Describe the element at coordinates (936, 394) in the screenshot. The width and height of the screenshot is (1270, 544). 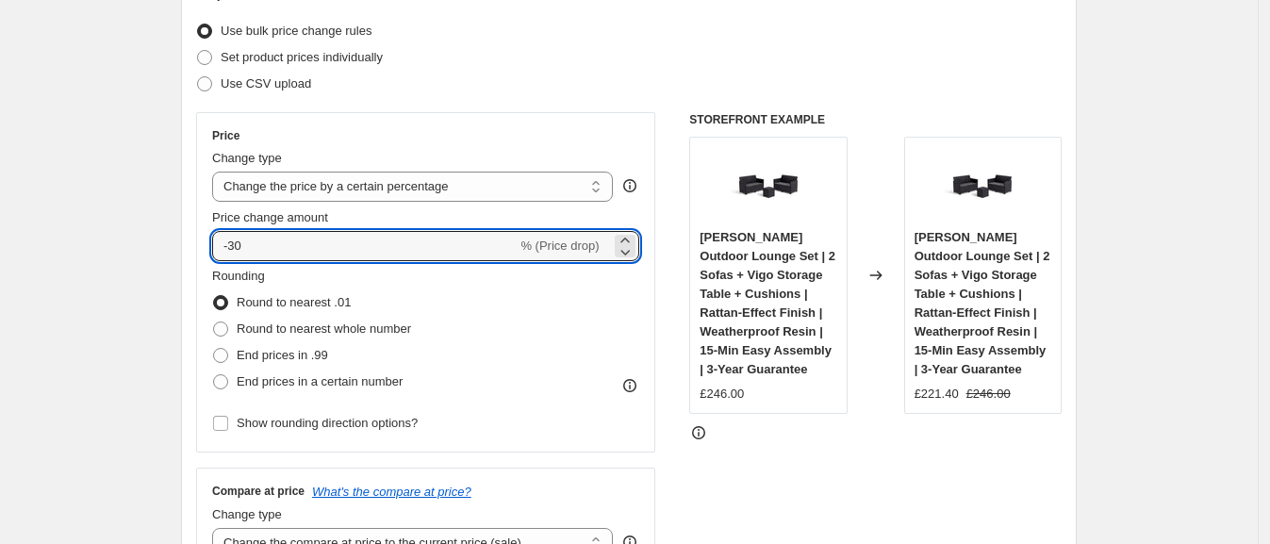
I see `div: £221.40` at that location.